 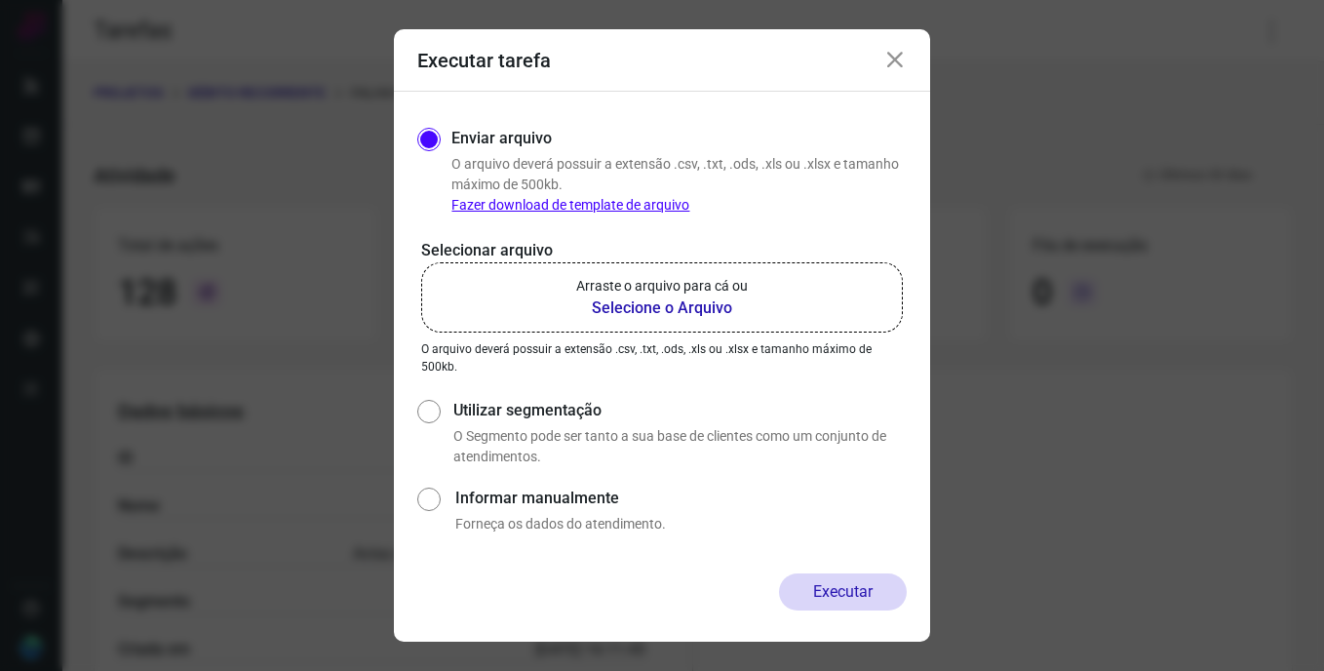 I want to click on p: Arraste o arquivo para cá ou, so click(x=662, y=286).